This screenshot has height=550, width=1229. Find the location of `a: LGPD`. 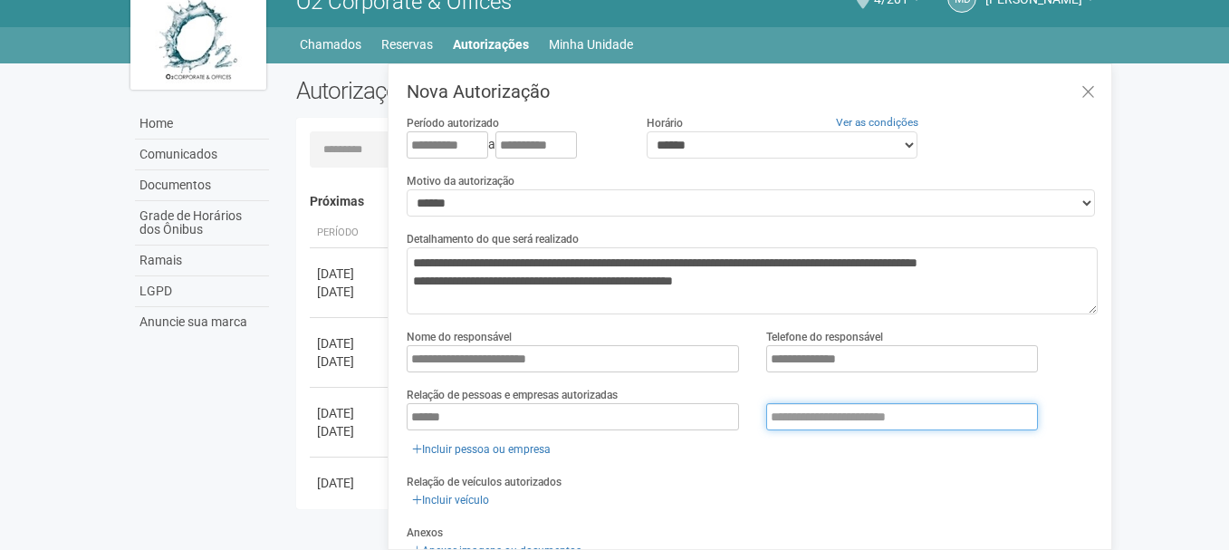

a: LGPD is located at coordinates (202, 292).